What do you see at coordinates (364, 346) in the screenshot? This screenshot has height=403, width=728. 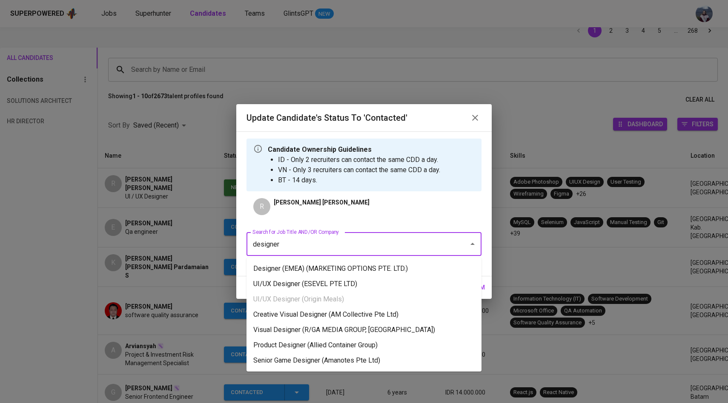 I see `li: Product Designer (Allied Container Group)` at bounding box center [364, 346].